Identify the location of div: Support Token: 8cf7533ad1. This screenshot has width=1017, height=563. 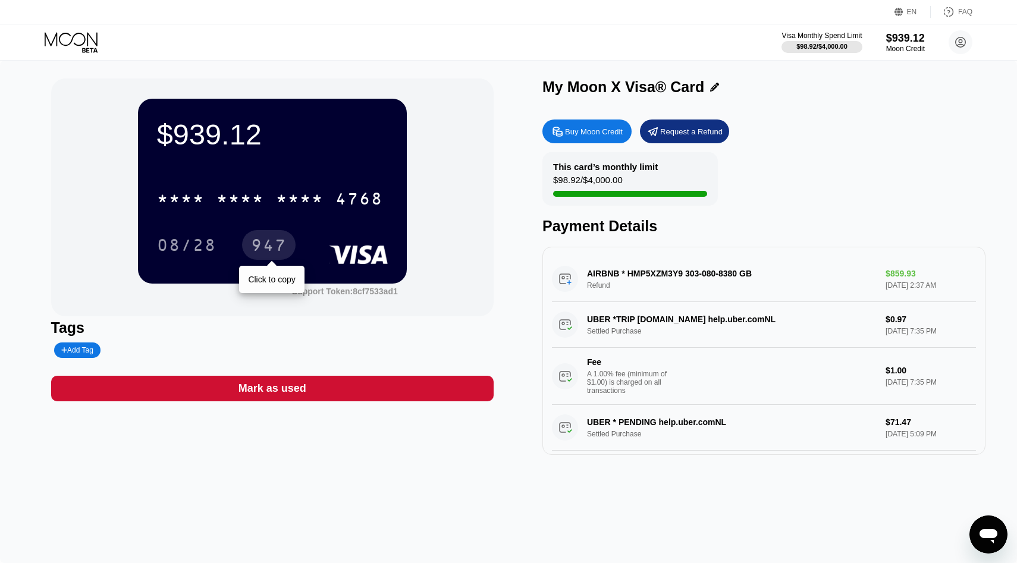
(345, 292).